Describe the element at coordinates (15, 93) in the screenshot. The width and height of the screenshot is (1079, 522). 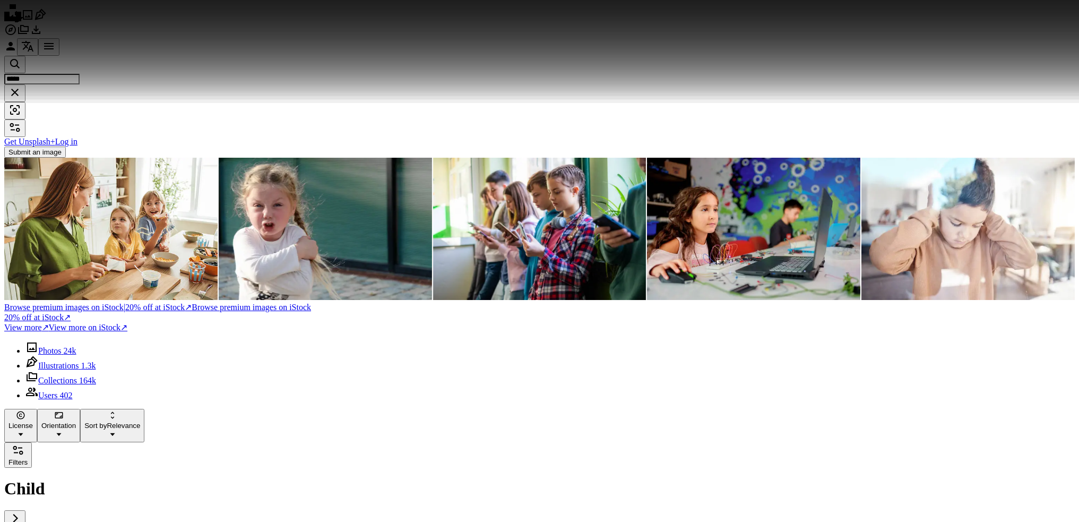
I see `button: Clear` at that location.